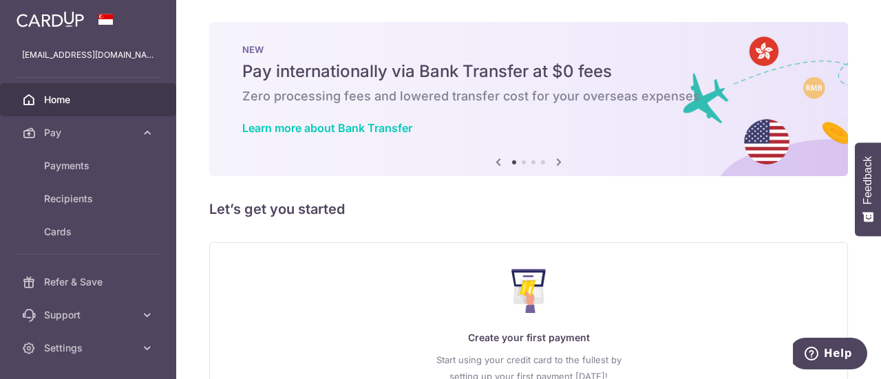 This screenshot has width=881, height=379. Describe the element at coordinates (528, 99) in the screenshot. I see `img: Bank transfer banner` at that location.